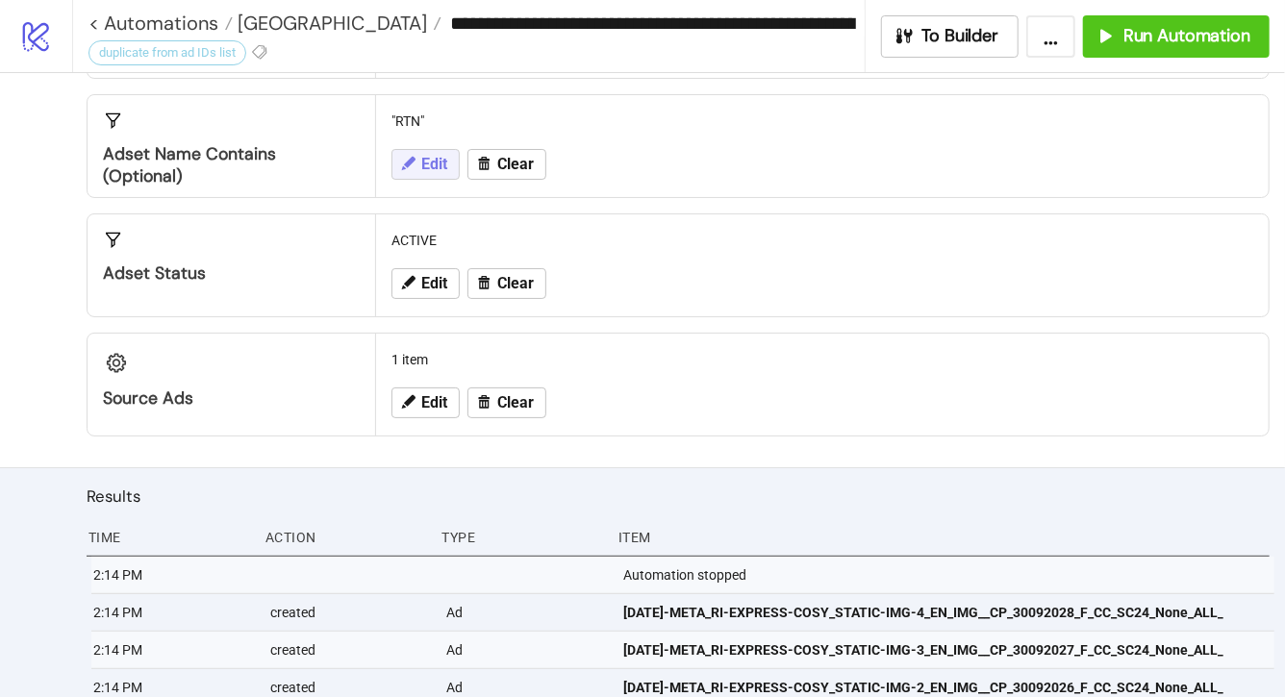 Image resolution: width=1285 pixels, height=697 pixels. I want to click on div: Type, so click(521, 538).